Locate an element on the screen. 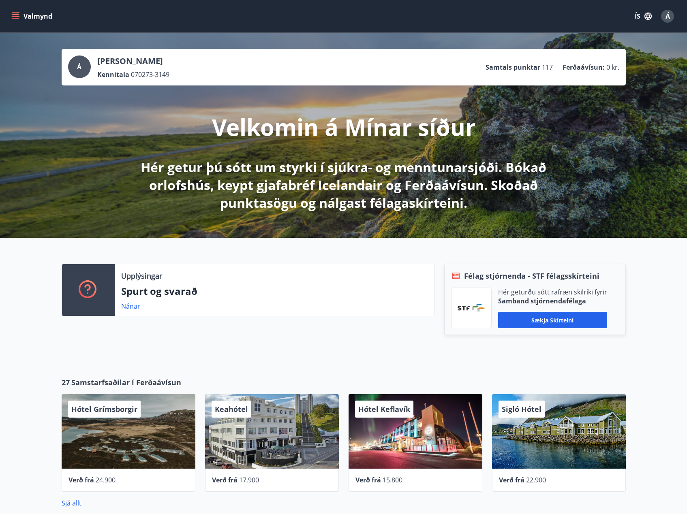  span: Samstarfsaðilar í Ferðaávísun is located at coordinates (126, 382).